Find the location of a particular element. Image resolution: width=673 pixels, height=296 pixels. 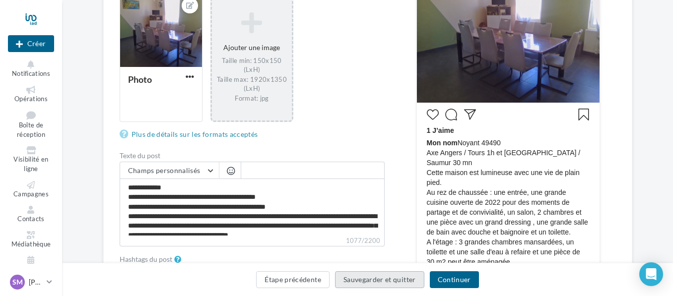

label: 1077/2200 is located at coordinates (252, 241).